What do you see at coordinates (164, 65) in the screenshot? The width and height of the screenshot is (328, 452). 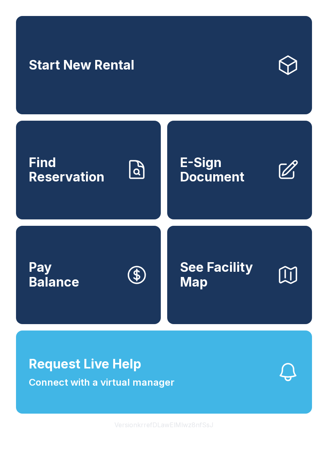 I see `a: Start New Rental` at bounding box center [164, 65].